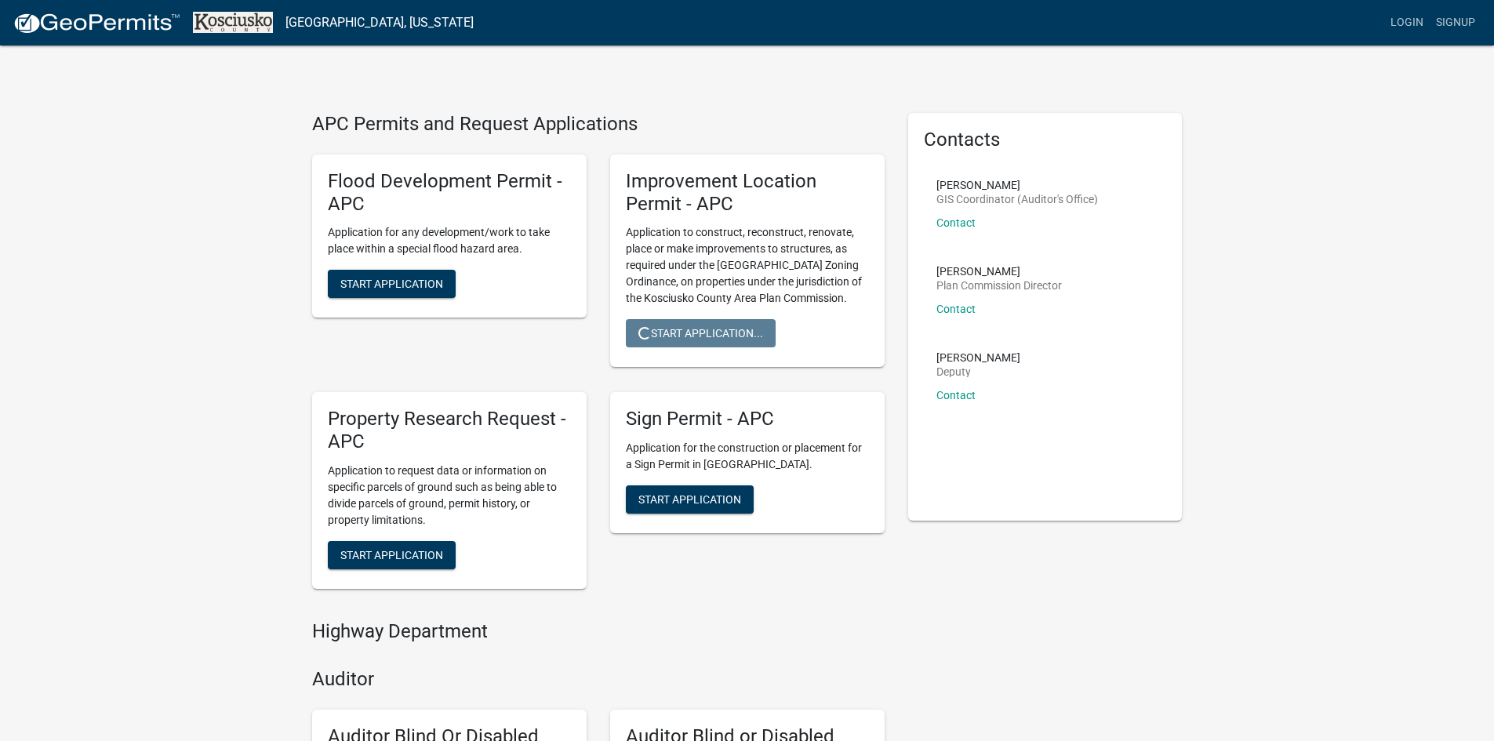  Describe the element at coordinates (700, 333) in the screenshot. I see `button: Start Application...` at that location.